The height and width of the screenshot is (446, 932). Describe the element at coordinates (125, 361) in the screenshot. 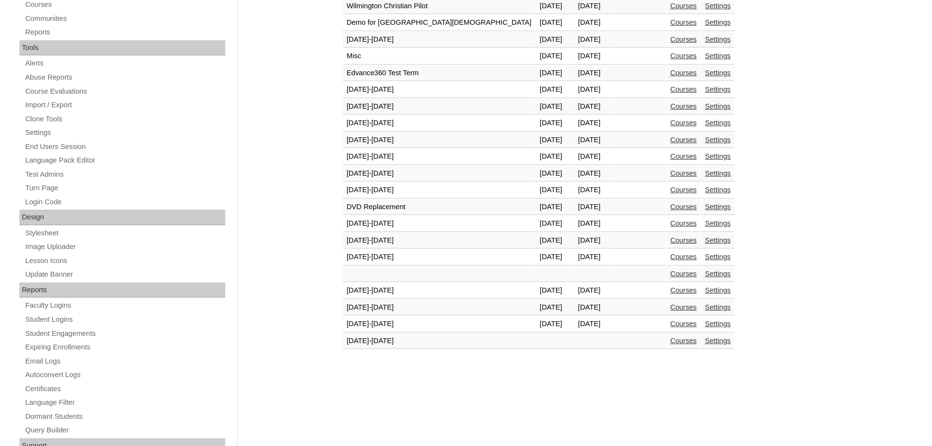

I see `a: Email Logs` at that location.